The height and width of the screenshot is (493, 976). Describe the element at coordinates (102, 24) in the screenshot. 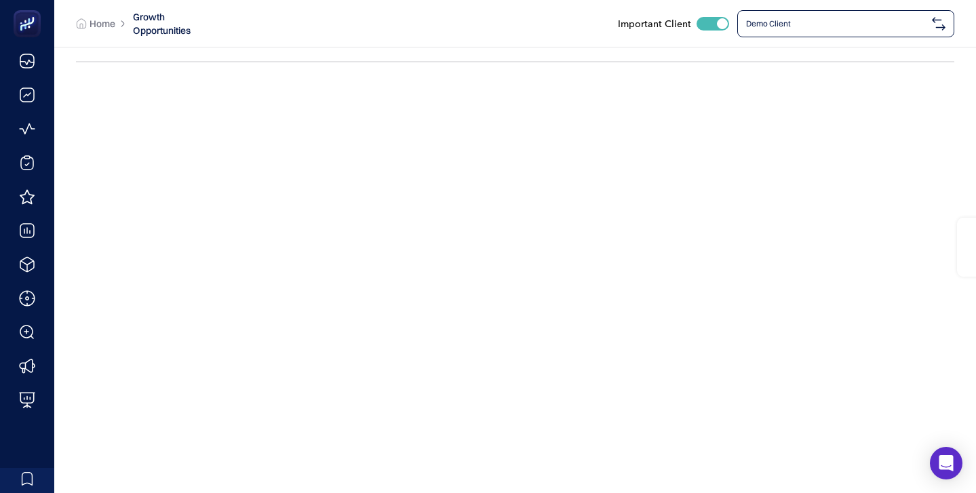

I see `span: Home` at that location.